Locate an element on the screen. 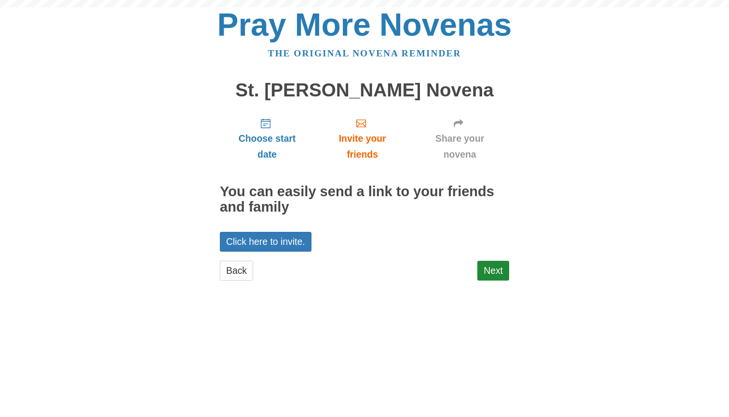  a: Pray More Novenas is located at coordinates (364, 25).